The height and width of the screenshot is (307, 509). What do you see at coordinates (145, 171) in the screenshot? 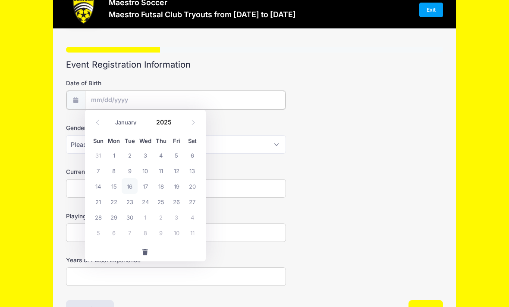
I see `span: September 10, 2025` at bounding box center [145, 171].